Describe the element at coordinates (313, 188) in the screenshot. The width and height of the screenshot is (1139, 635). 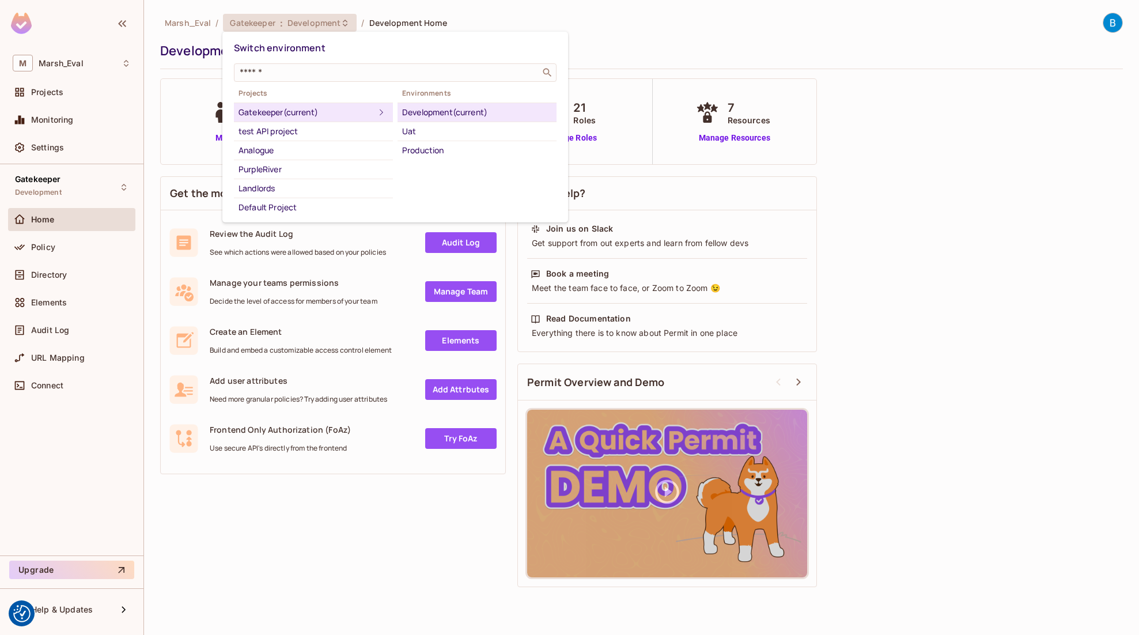
I see `div: Landlords` at that location.